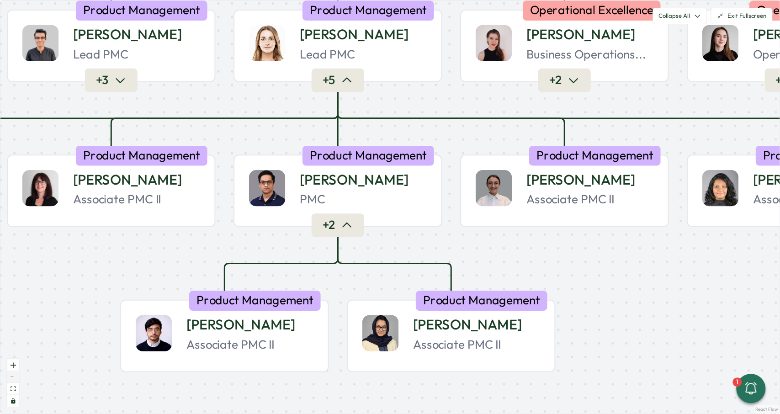 This screenshot has width=780, height=414. Describe the element at coordinates (338, 80) in the screenshot. I see `button: +5` at that location.